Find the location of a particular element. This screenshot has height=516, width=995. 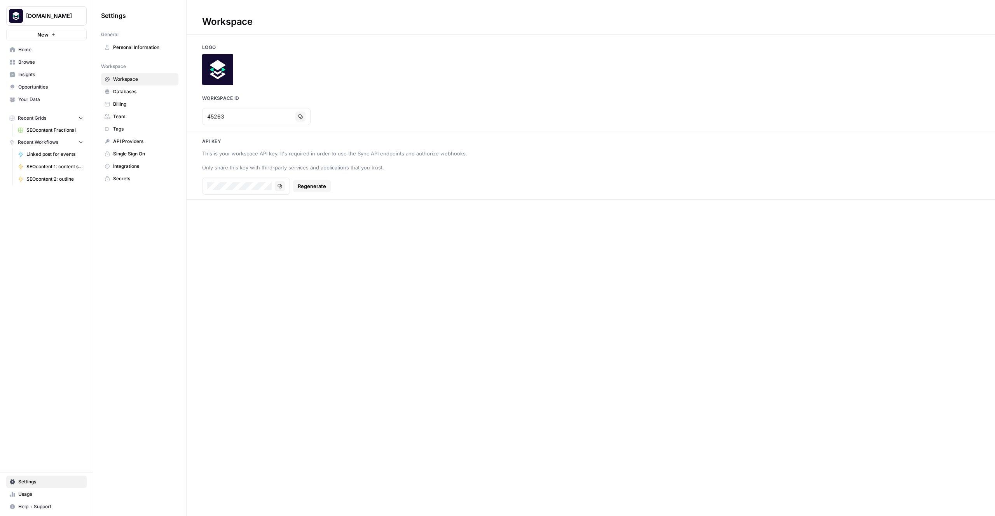

a: Single Sign On is located at coordinates (140, 154).